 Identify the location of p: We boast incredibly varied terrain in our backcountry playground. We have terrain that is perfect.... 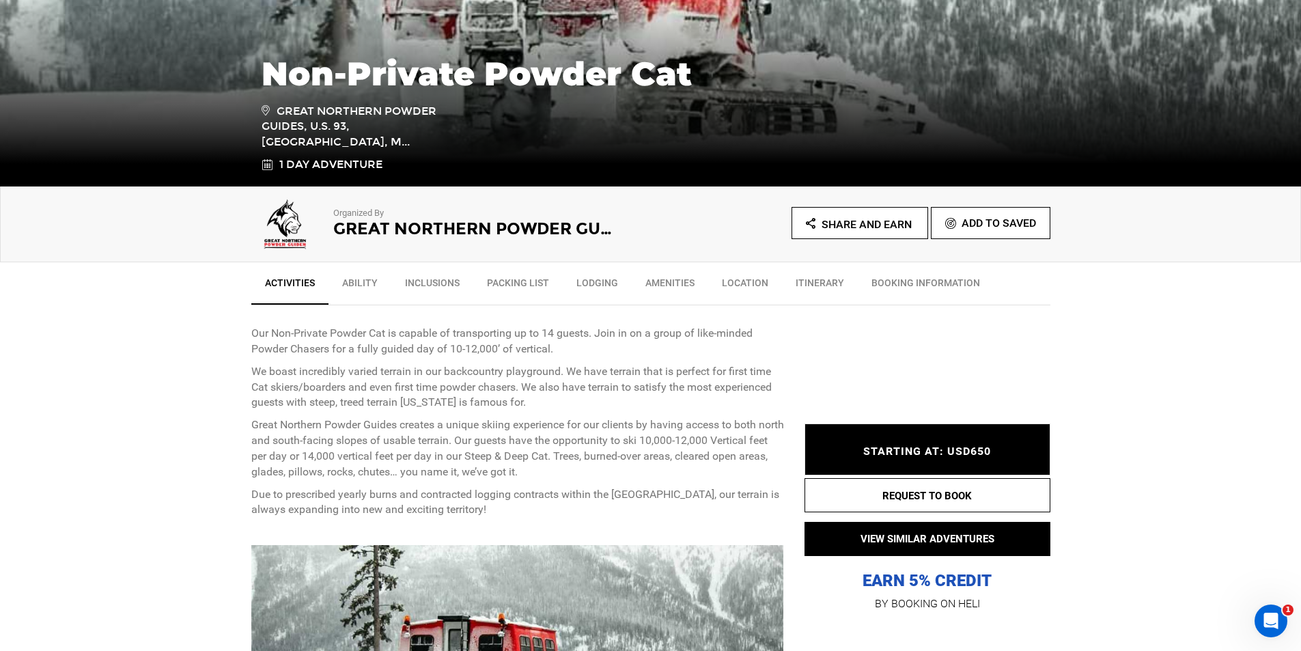
(518, 387).